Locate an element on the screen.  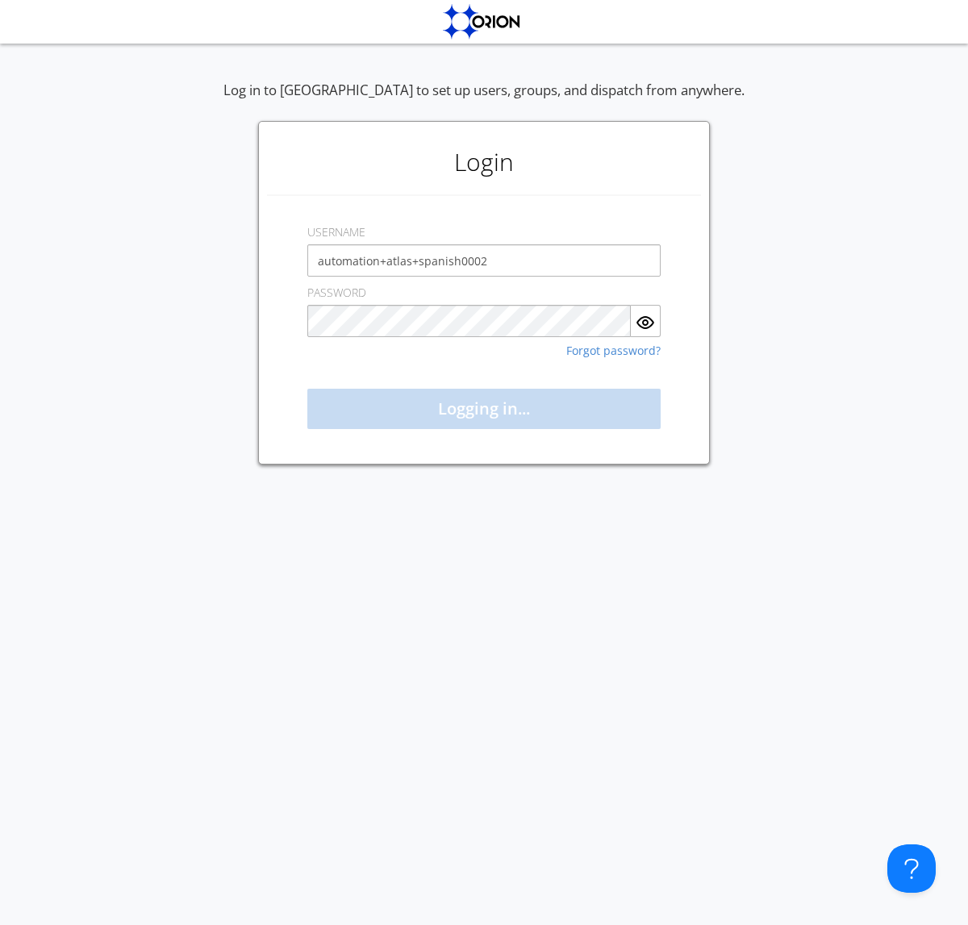
button: Show Password is located at coordinates (645, 321).